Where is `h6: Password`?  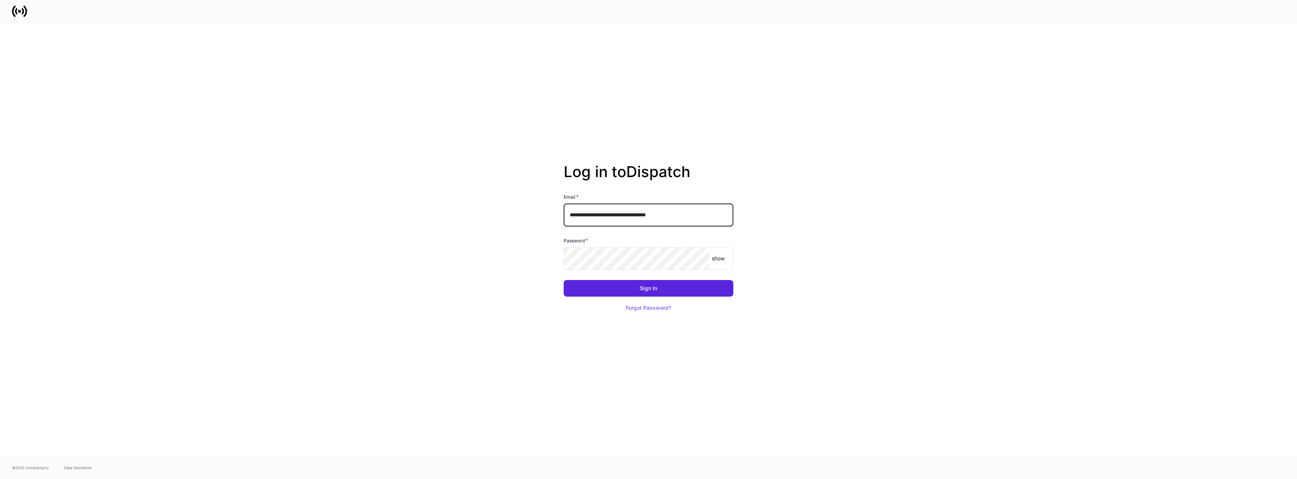
h6: Password is located at coordinates (576, 241).